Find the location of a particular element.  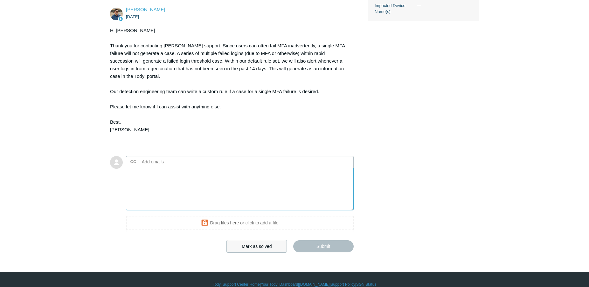

dt: Impacted Device Name(s) is located at coordinates (394, 9).